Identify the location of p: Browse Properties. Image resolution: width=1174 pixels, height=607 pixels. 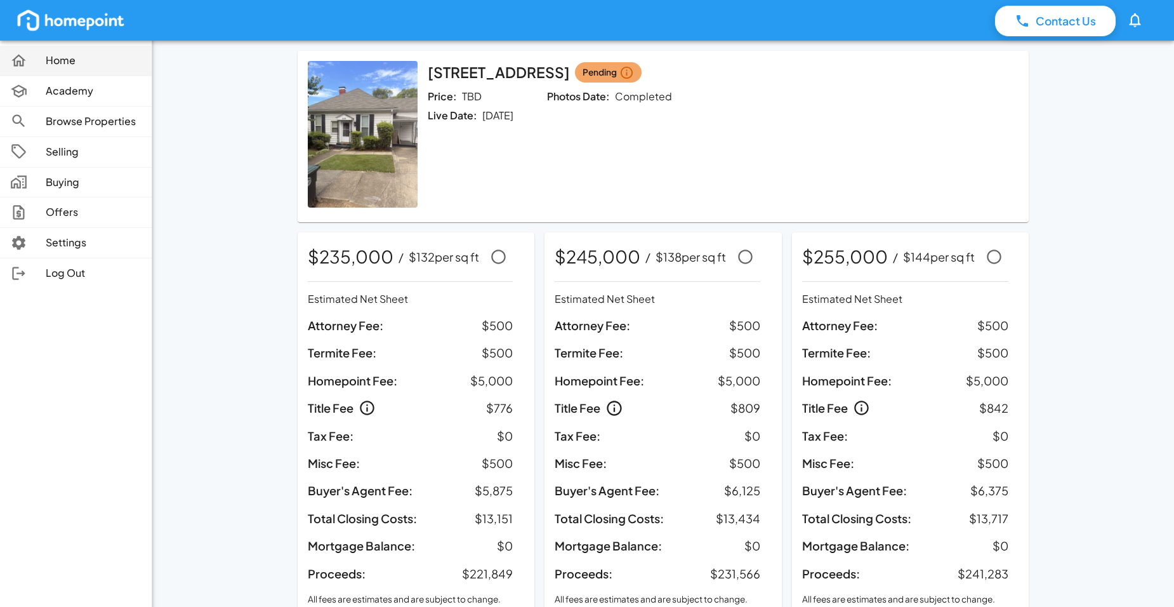
(93, 121).